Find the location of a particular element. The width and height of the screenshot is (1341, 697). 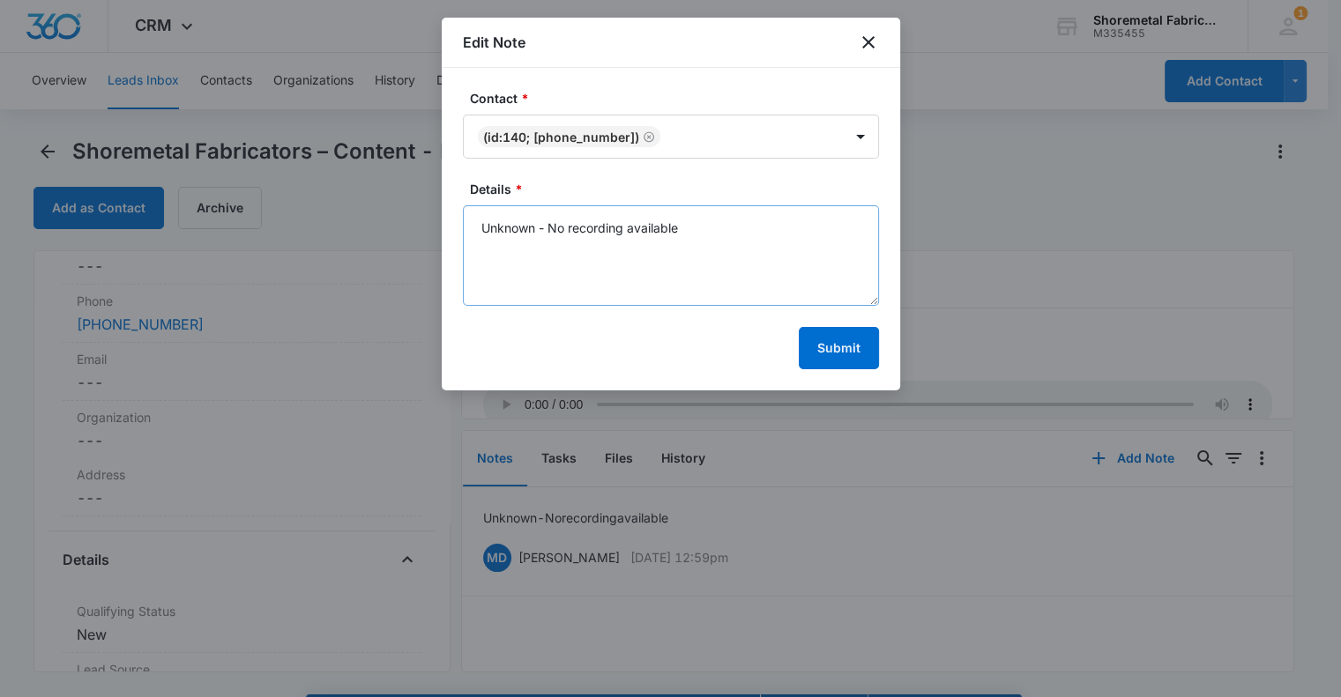

div: Remove (ID:140; +13023854663) is located at coordinates (647, 137).